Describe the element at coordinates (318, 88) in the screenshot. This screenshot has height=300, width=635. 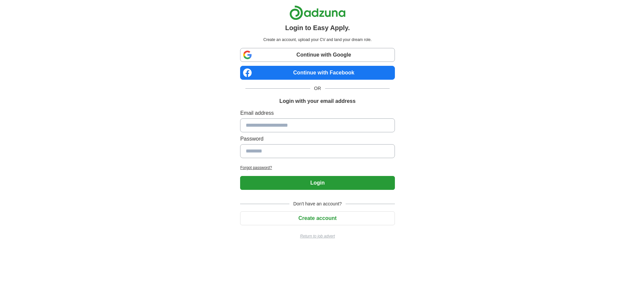
I see `span: OR` at that location.